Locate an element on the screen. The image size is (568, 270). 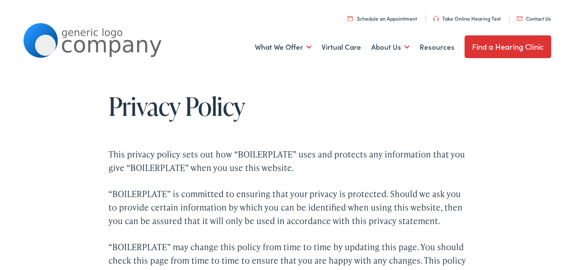
a: About Us is located at coordinates (390, 45).